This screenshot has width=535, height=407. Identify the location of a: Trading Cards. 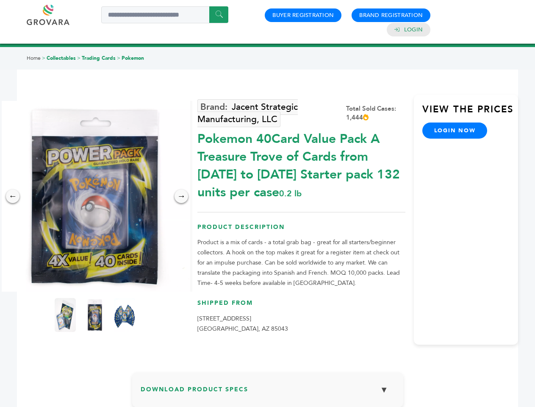
(99, 58).